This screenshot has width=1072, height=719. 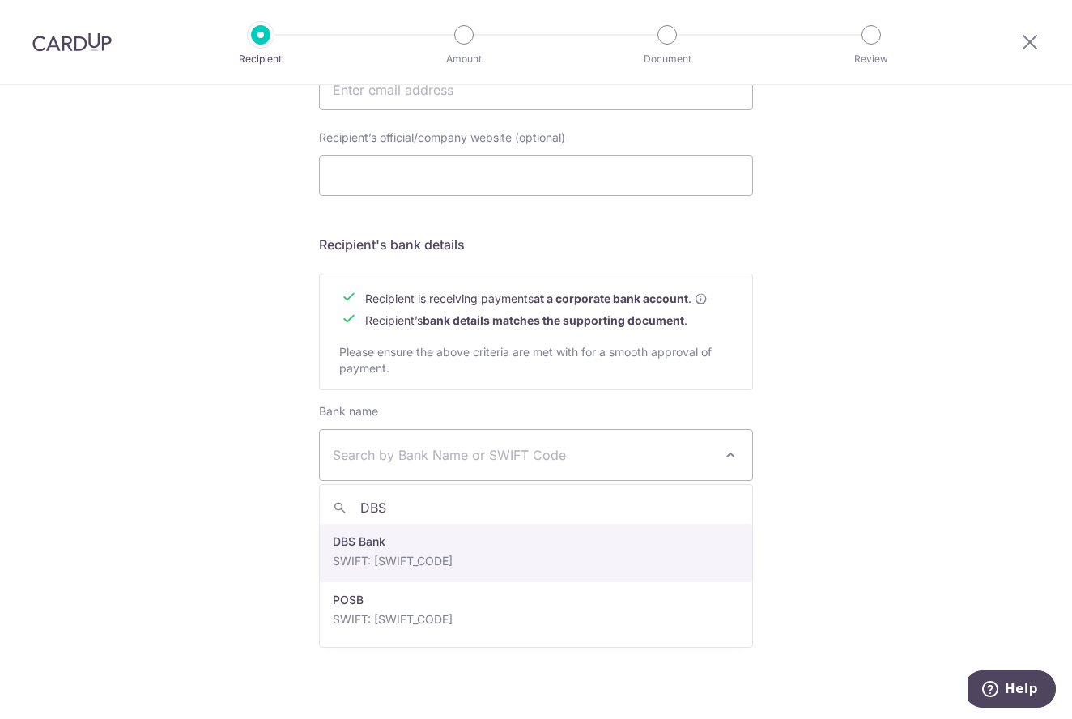 What do you see at coordinates (610, 299) in the screenshot?
I see `b: at a corporate bank account` at bounding box center [610, 299].